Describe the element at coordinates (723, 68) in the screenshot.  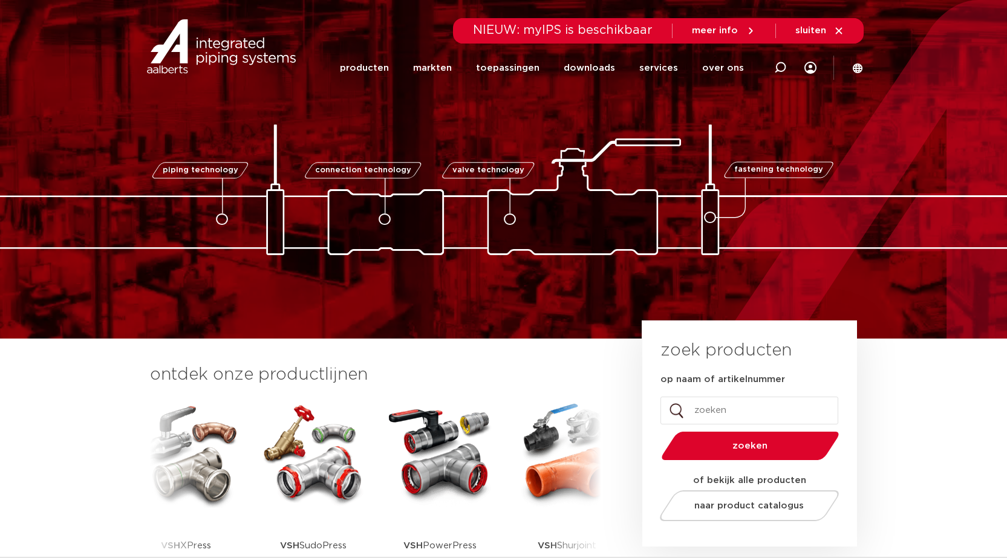
I see `a: over ons` at that location.